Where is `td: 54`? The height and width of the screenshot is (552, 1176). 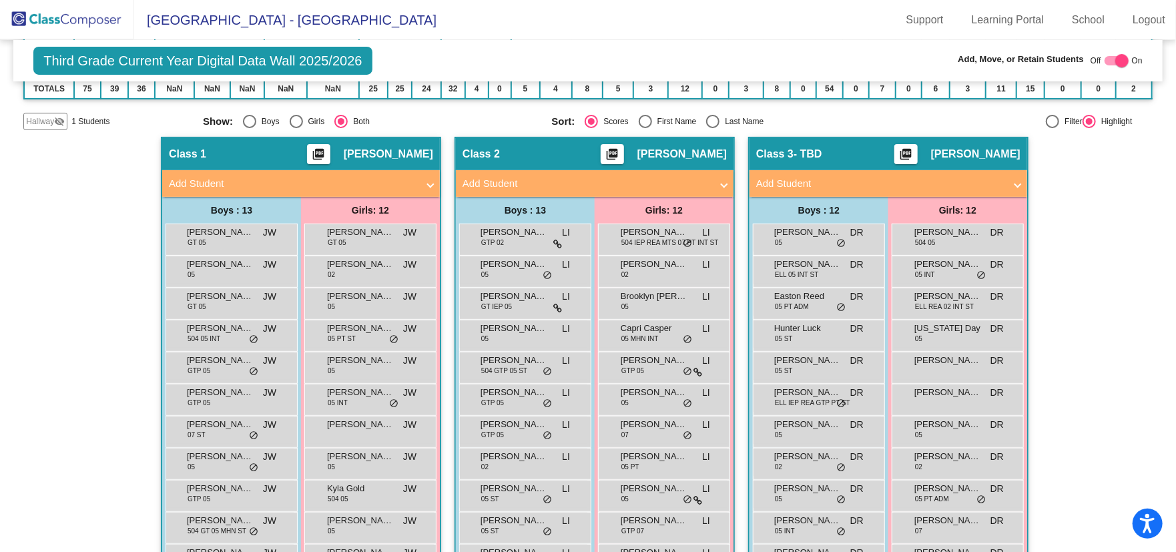
td: 54 is located at coordinates (829, 89).